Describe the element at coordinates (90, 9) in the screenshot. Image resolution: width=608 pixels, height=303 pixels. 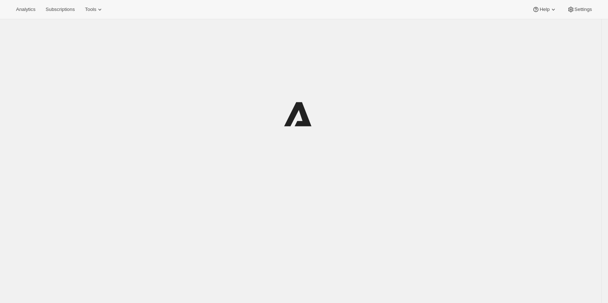
I see `span: Tools` at that location.